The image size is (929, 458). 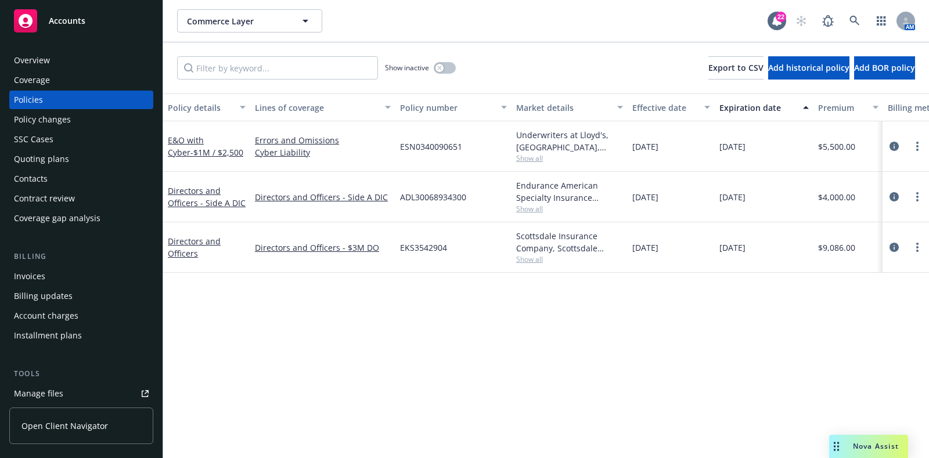 What do you see at coordinates (278, 68) in the screenshot?
I see `input: Filter by keyword...` at bounding box center [278, 68].